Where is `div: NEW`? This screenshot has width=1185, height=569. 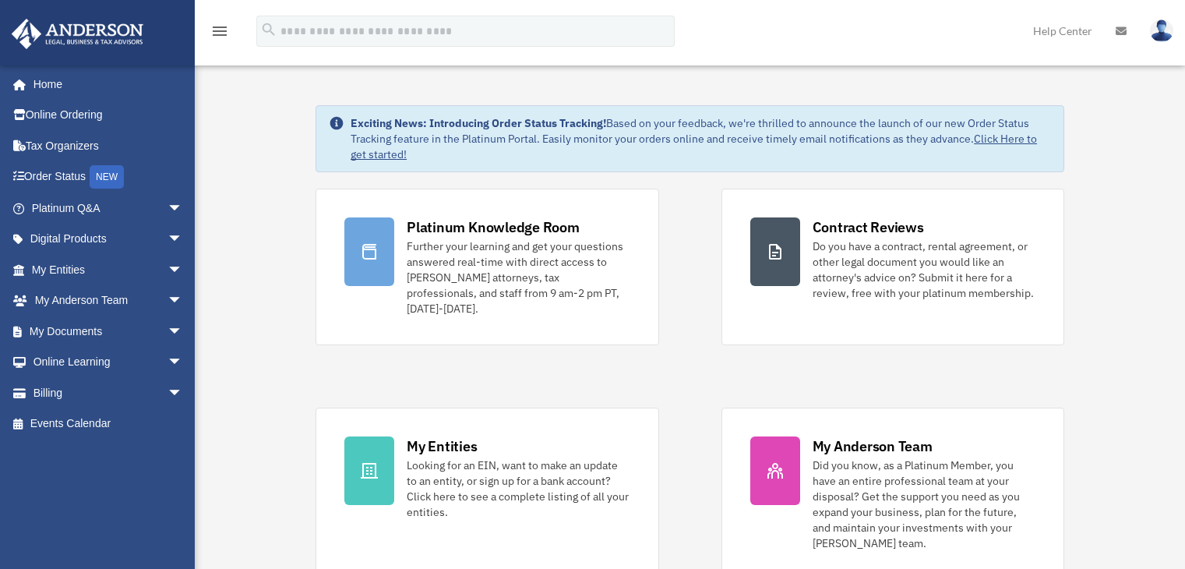 div: NEW is located at coordinates (107, 177).